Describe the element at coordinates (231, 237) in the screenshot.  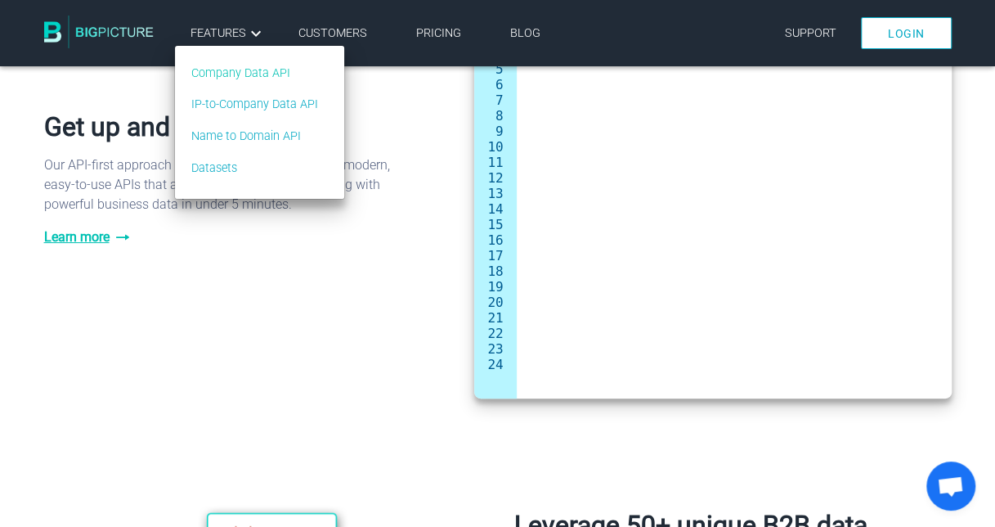
I see `span: Learn more` at that location.